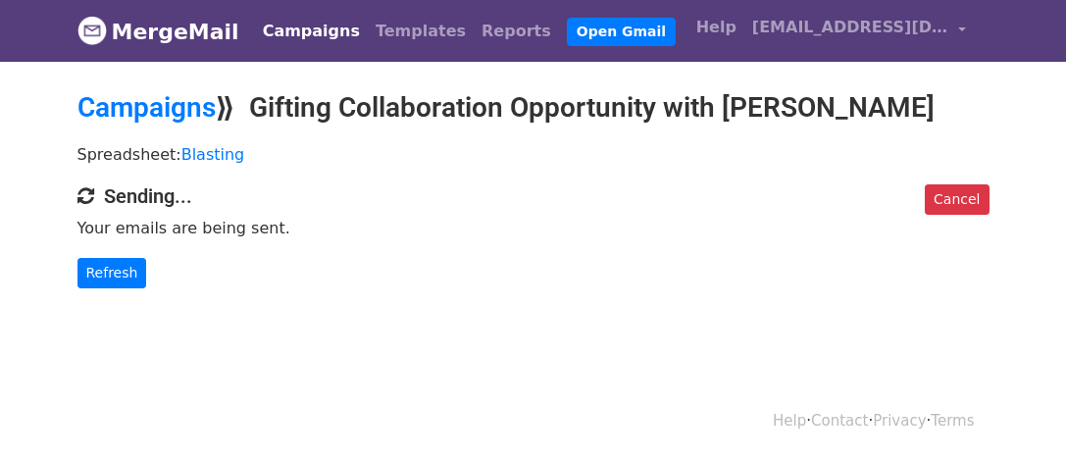 The width and height of the screenshot is (1066, 459). What do you see at coordinates (839, 421) in the screenshot?
I see `a: Contact` at bounding box center [839, 421].